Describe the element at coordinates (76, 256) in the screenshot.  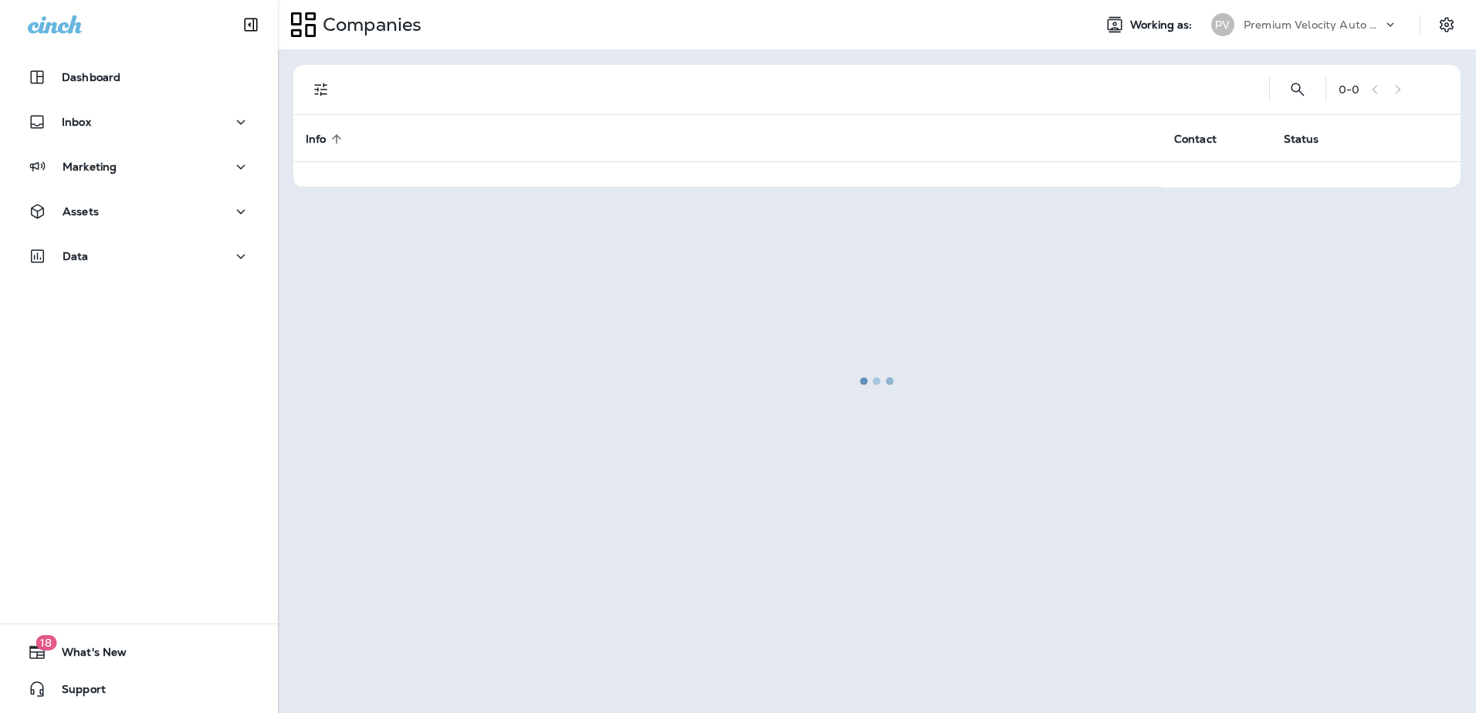
I see `p: Data` at that location.